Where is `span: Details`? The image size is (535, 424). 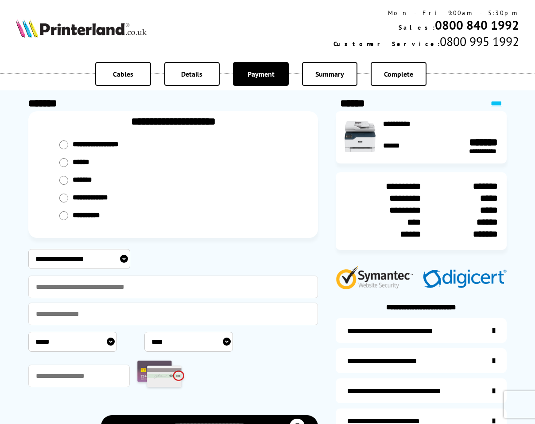
span: Details is located at coordinates (192, 74).